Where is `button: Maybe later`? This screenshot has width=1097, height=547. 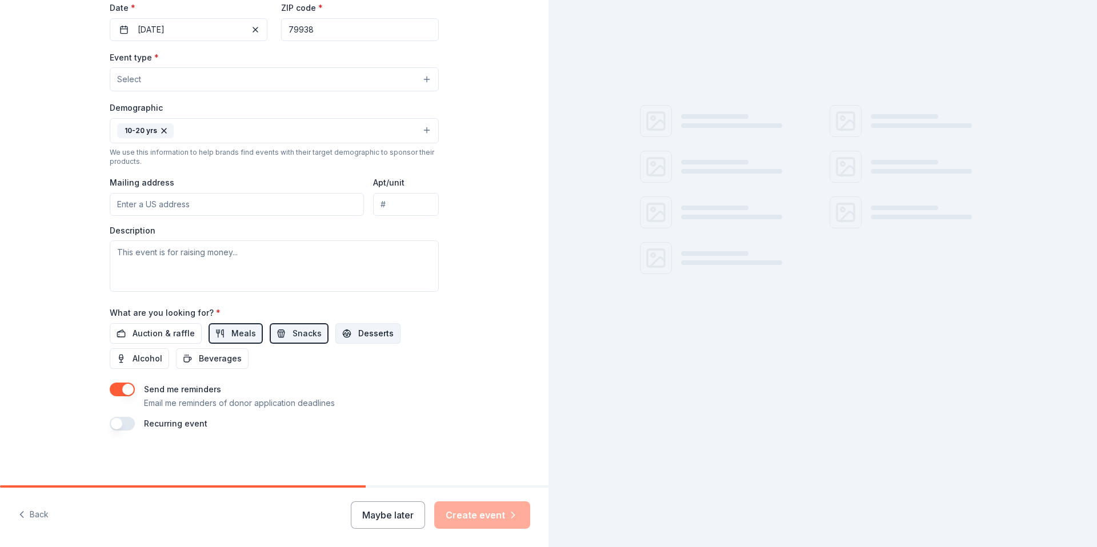 button: Maybe later is located at coordinates (388, 515).